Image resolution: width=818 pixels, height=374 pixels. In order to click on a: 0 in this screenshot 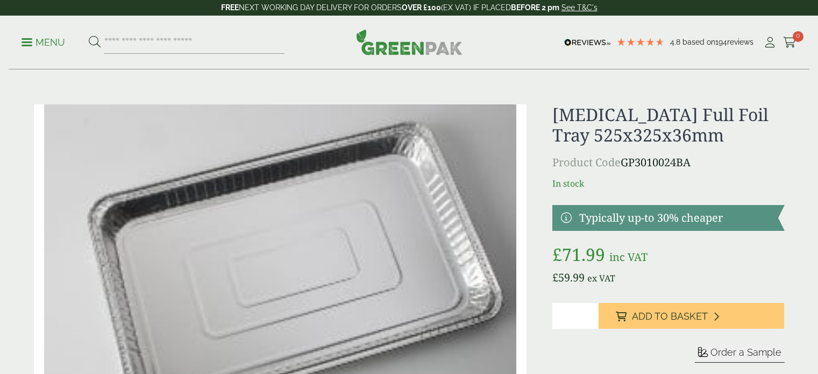, I will do `click(790, 43)`.